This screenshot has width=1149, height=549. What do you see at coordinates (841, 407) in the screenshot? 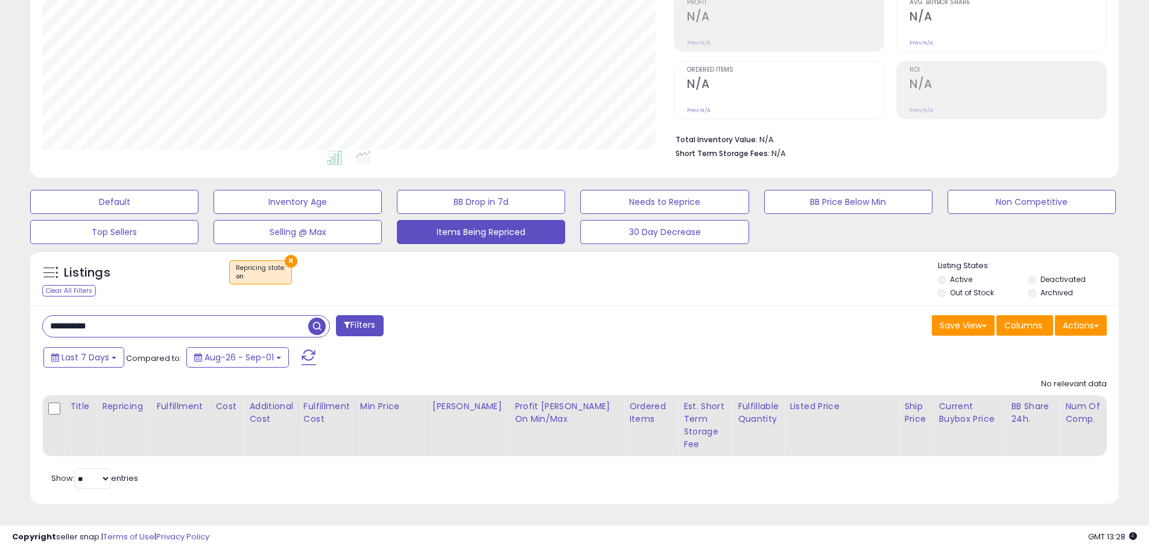
I see `div: Listed Price` at bounding box center [841, 407].